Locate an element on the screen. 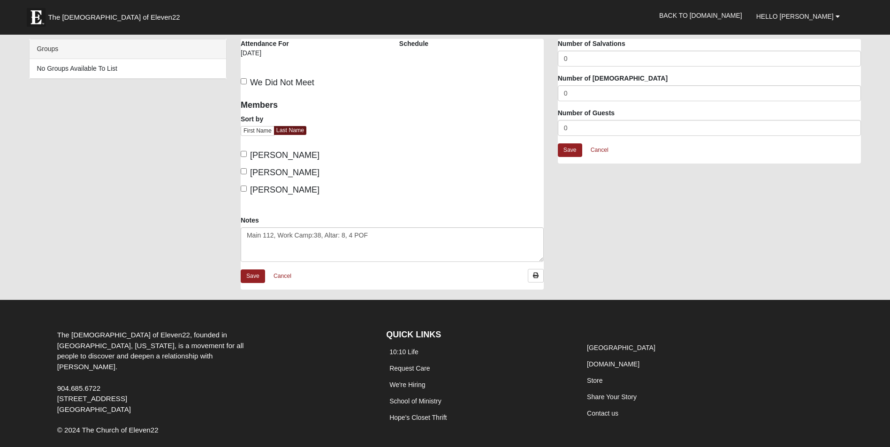 This screenshot has height=447, width=890. div: Groups is located at coordinates (128, 49).